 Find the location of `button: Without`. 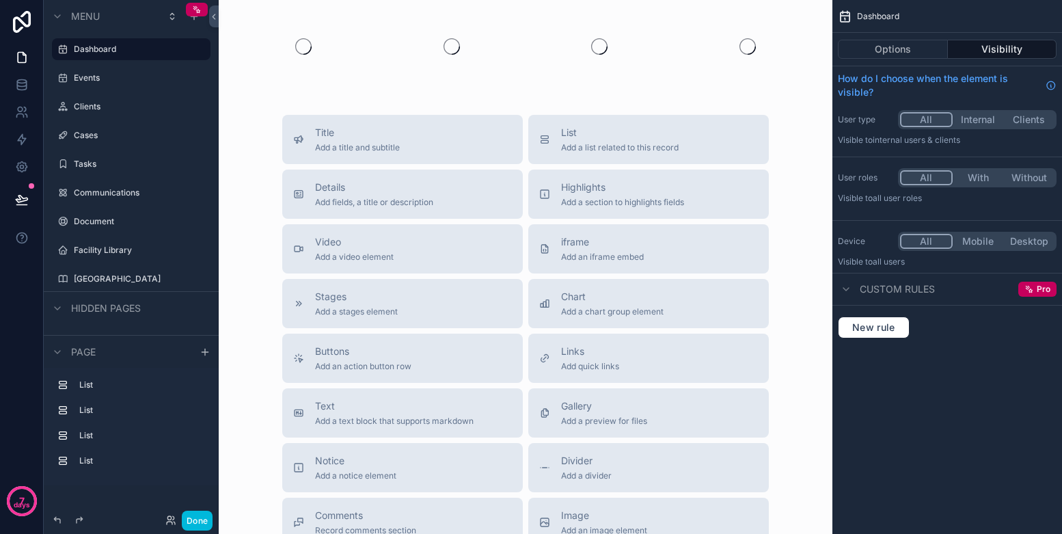

button: Without is located at coordinates (1028, 178).